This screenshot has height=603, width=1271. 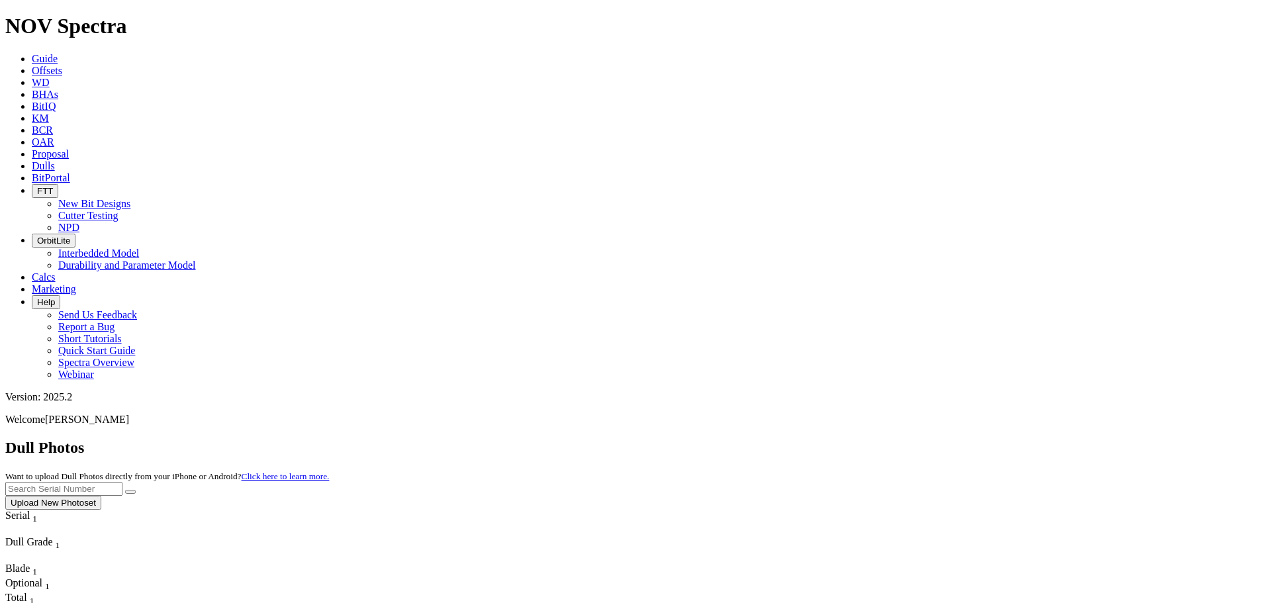 I want to click on a: Send Us Feedback, so click(x=97, y=314).